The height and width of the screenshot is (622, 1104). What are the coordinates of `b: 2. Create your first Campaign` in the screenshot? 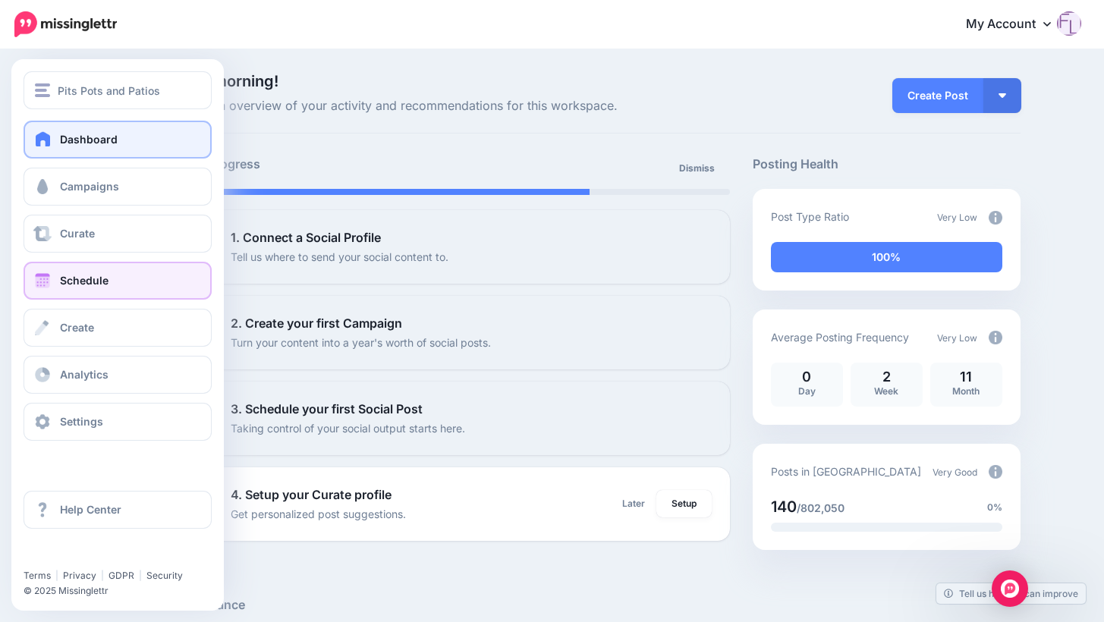 It's located at (316, 323).